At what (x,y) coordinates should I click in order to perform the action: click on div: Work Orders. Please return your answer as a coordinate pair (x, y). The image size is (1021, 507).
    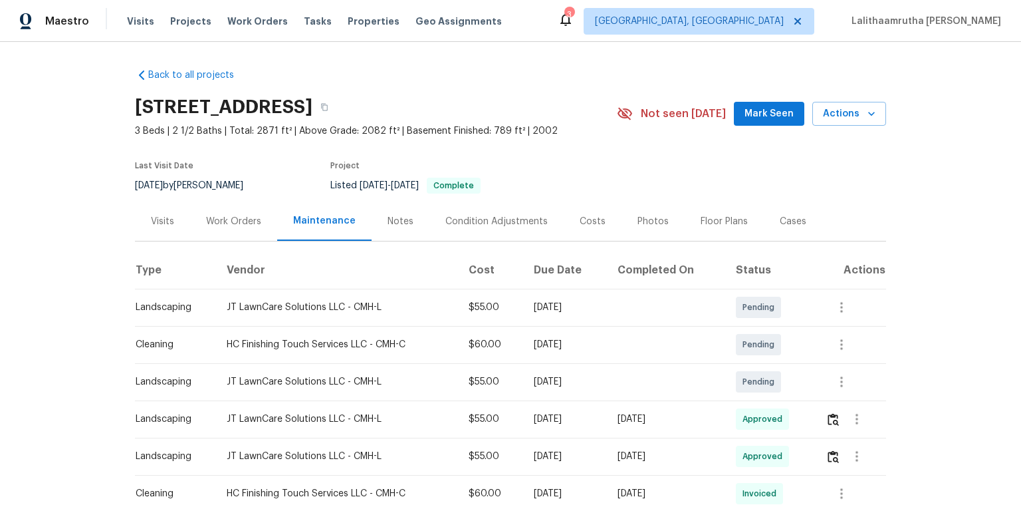
    Looking at the image, I should click on (233, 221).